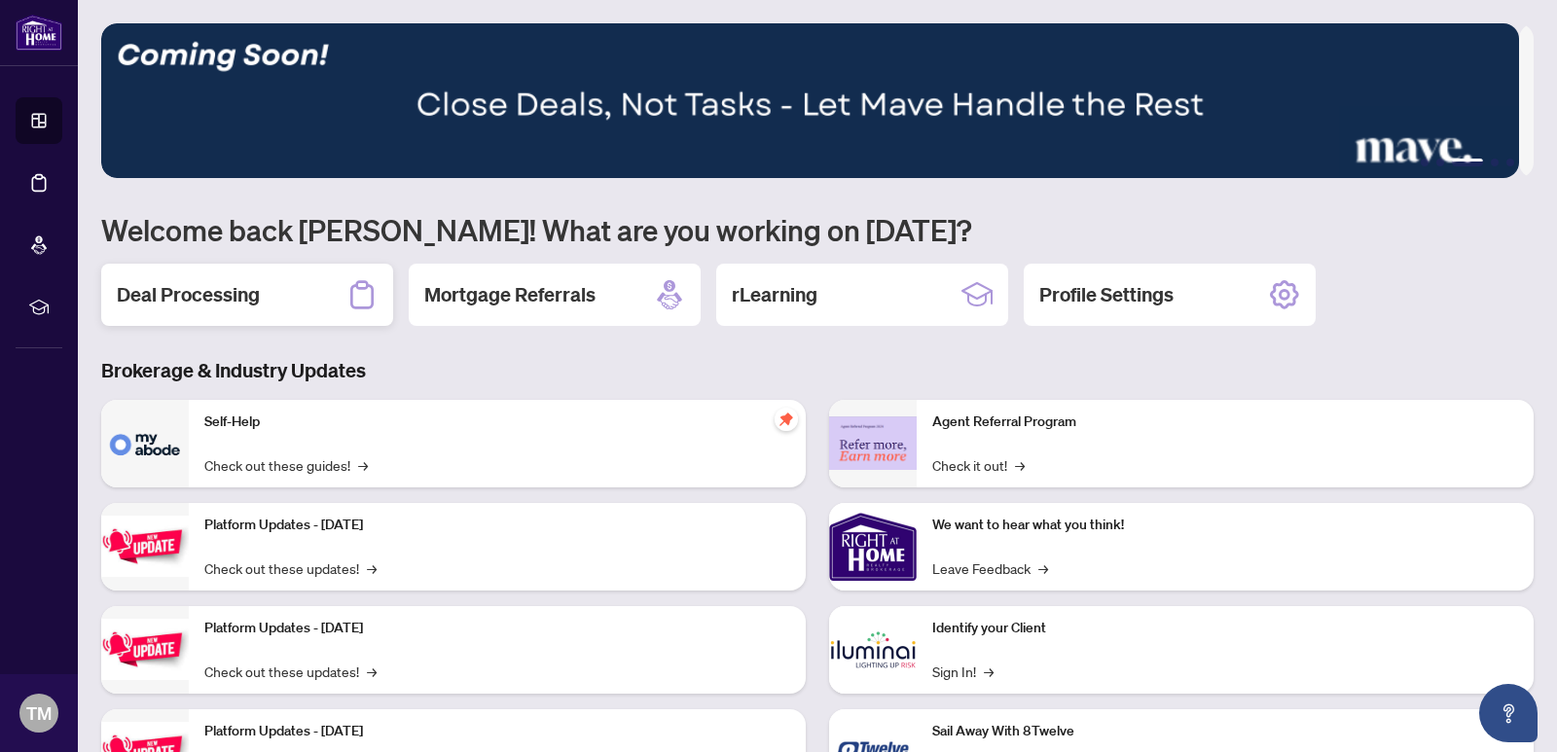 The height and width of the screenshot is (752, 1557). Describe the element at coordinates (873, 443) in the screenshot. I see `img: Agent Referral Program` at that location.